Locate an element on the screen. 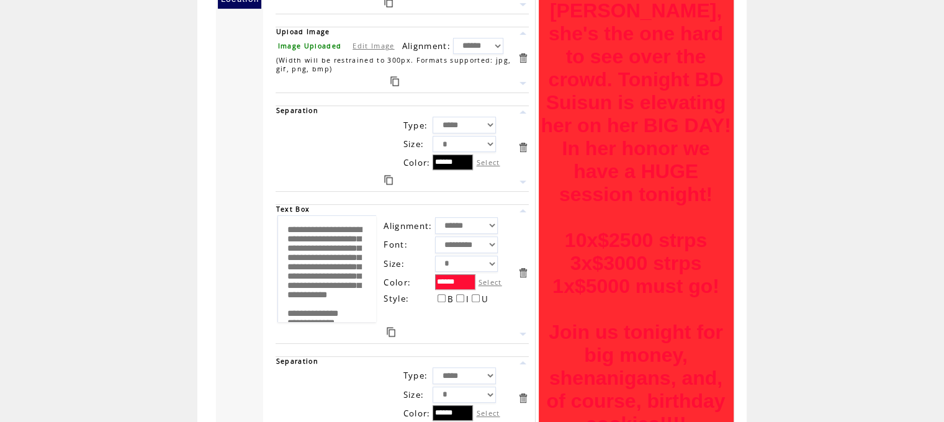 This screenshot has width=944, height=422. span: (Width will be restrained to 300px. Formats supported: jpg, gif, png, bmp) is located at coordinates (393, 65).